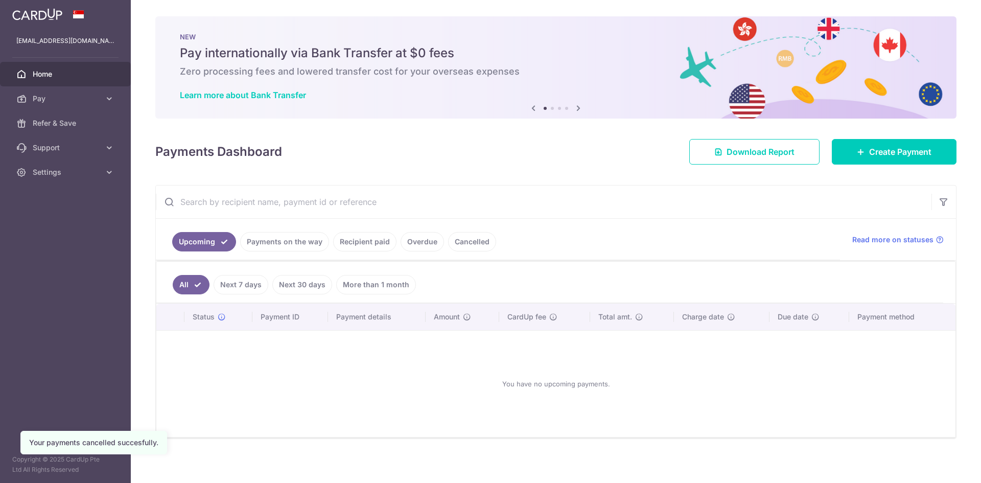  I want to click on a: Next 7 days, so click(241, 285).